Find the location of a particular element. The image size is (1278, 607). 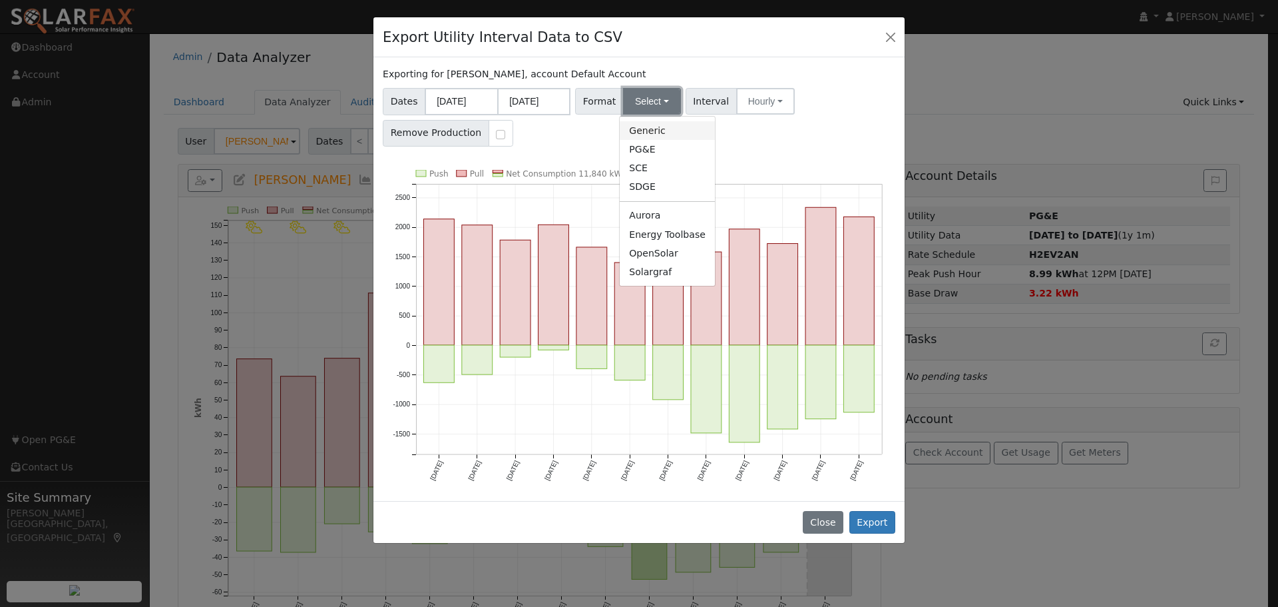

text: -500 is located at coordinates (404, 374).